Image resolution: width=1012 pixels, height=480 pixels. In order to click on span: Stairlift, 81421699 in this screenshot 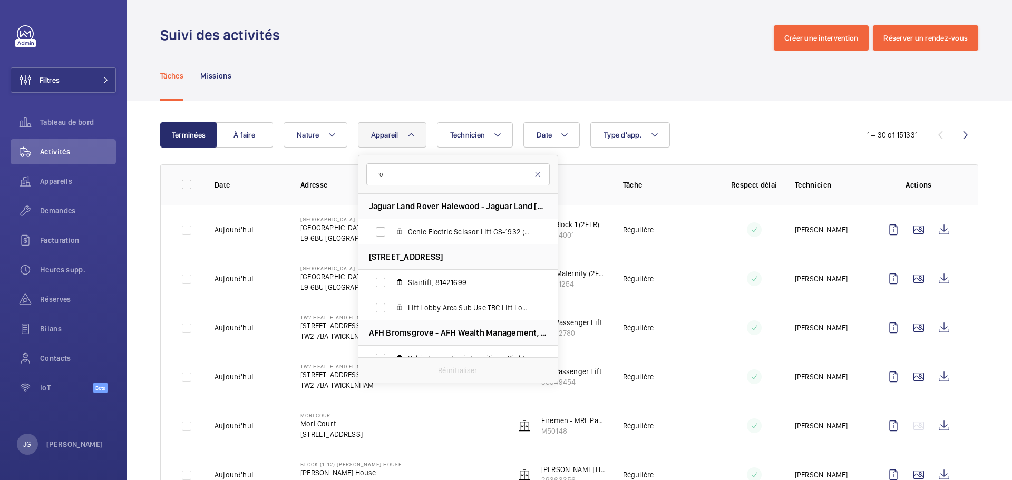, I will do `click(469, 283)`.